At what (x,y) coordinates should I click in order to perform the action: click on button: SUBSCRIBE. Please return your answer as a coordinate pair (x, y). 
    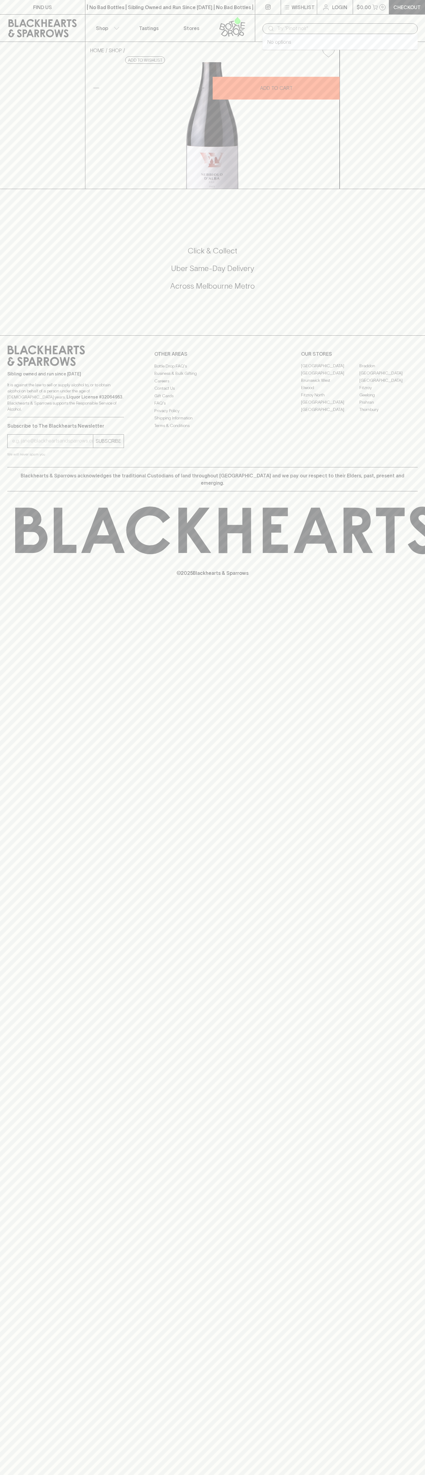
    Looking at the image, I should click on (108, 441).